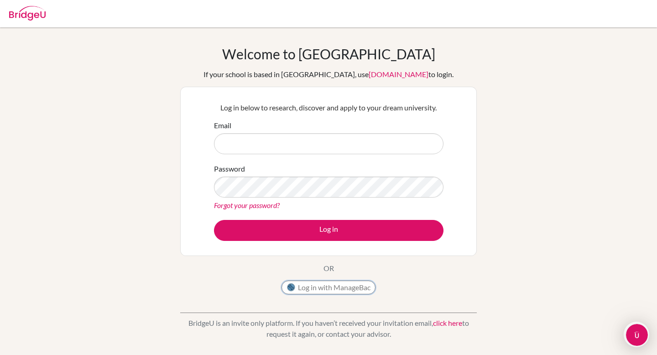  I want to click on button: Log in, so click(328, 230).